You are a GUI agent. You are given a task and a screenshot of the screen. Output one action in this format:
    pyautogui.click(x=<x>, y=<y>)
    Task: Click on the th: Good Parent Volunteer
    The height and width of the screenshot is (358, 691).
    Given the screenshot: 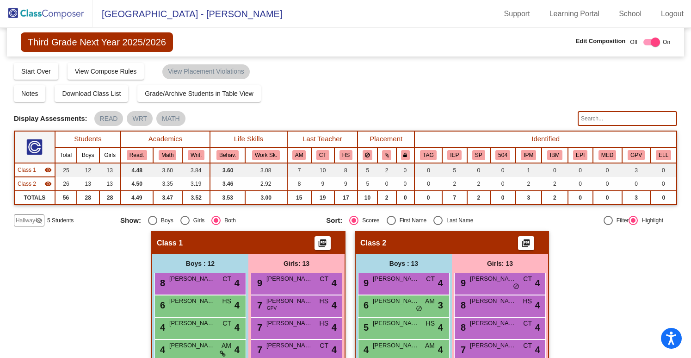 What is the action you would take?
    pyautogui.click(x=637, y=155)
    